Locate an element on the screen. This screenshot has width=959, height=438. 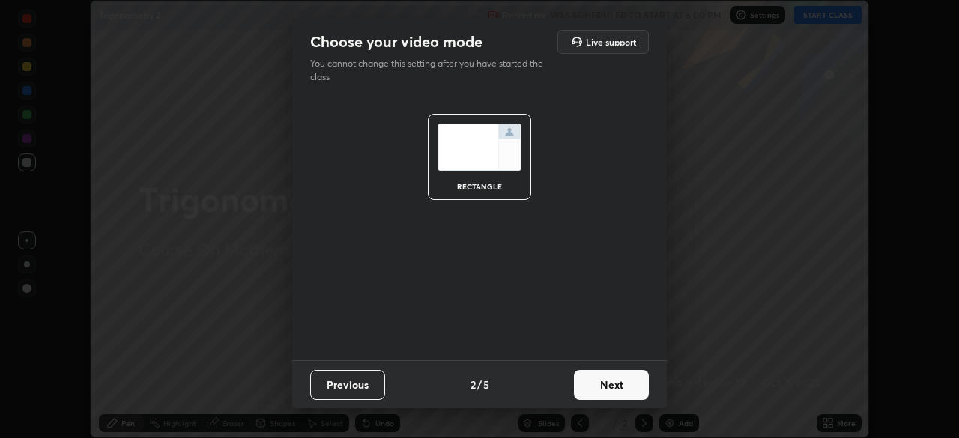
h5: Live support is located at coordinates (610, 42).